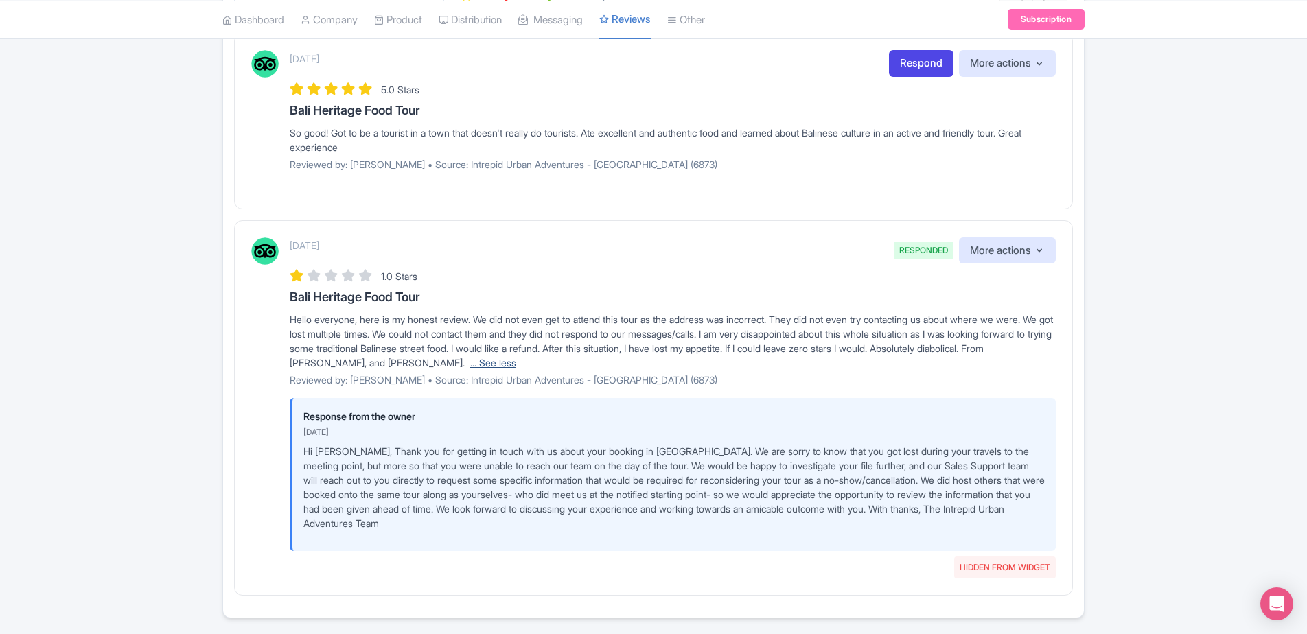 This screenshot has width=1307, height=634. Describe the element at coordinates (1277, 604) in the screenshot. I see `div: Open Intercom Messenger` at that location.